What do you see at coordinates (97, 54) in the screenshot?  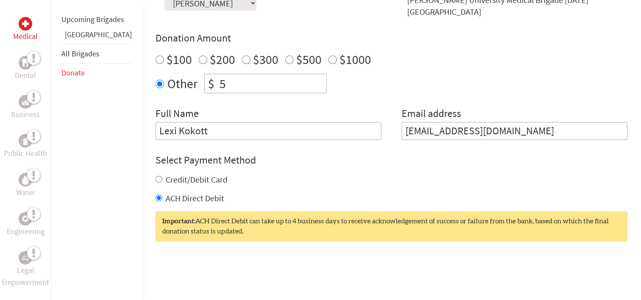 I see `li: All Brigades` at bounding box center [97, 54].